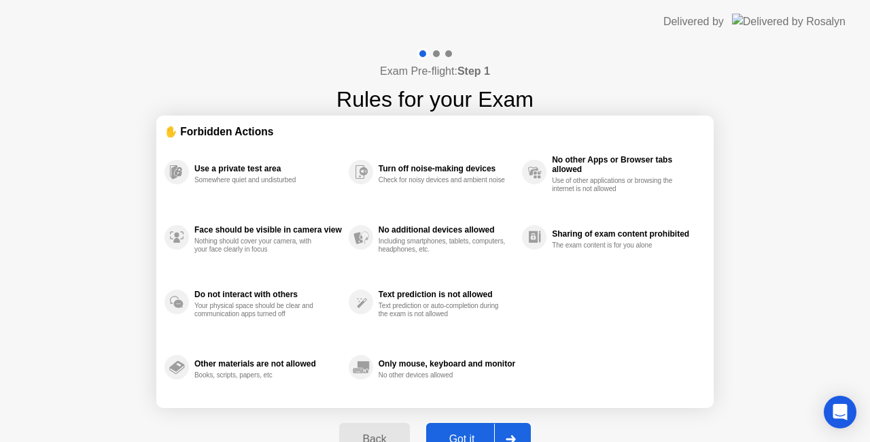 This screenshot has width=870, height=442. I want to click on div: Check for noisy devices and ambient noise, so click(443, 180).